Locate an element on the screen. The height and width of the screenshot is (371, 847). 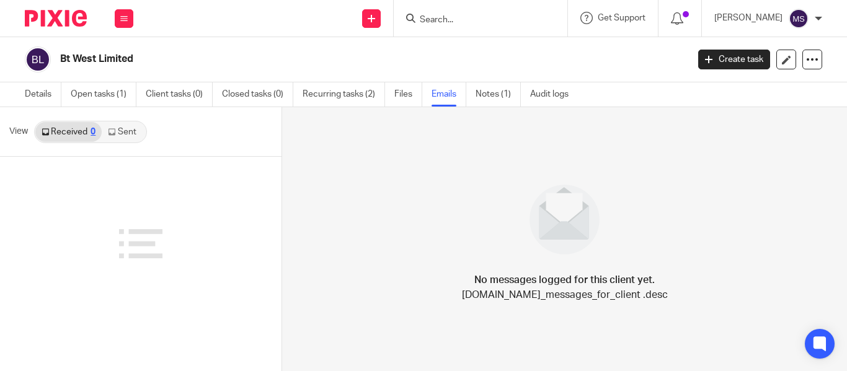
span: Get Support is located at coordinates (621, 18).